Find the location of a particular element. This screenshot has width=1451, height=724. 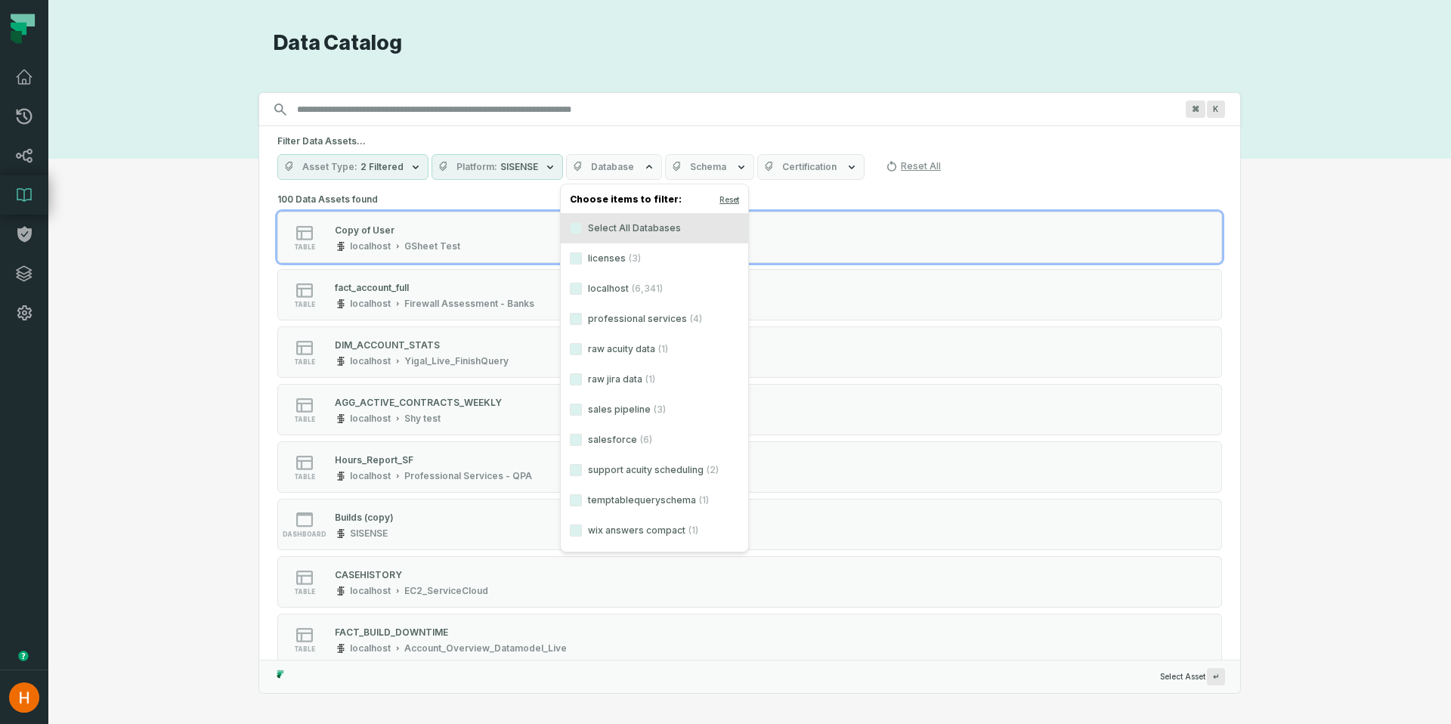

span: (2) is located at coordinates (712, 470).